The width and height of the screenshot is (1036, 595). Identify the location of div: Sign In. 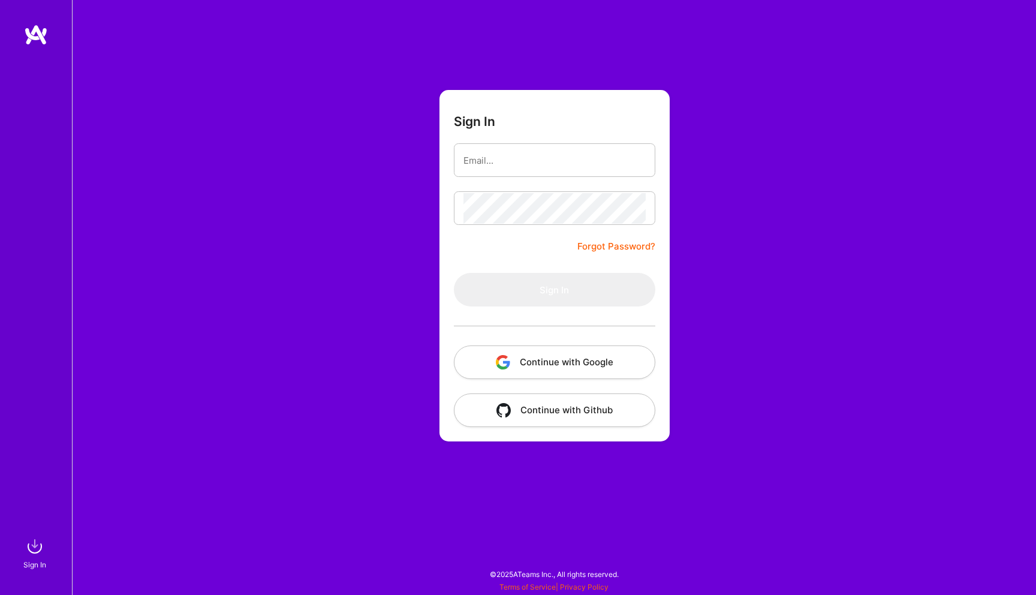
(35, 564).